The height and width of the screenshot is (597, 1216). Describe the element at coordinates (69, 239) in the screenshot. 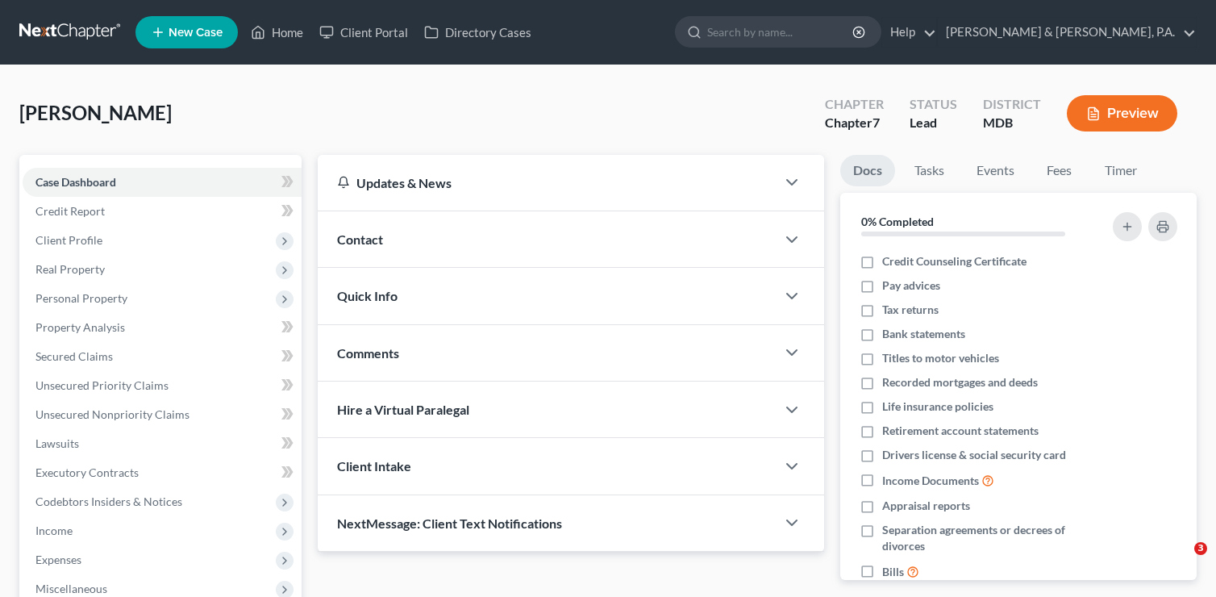

I see `span: Client Profile` at that location.